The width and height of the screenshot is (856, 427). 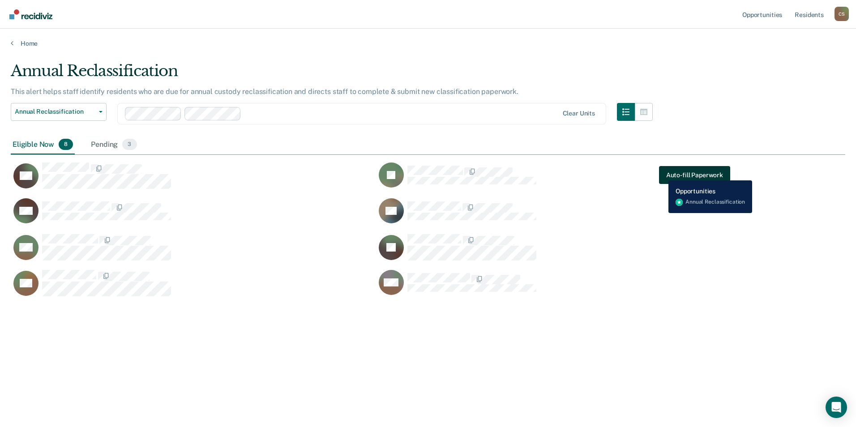 I want to click on div: CaseloadOpportunityCell-00367478, so click(x=193, y=252).